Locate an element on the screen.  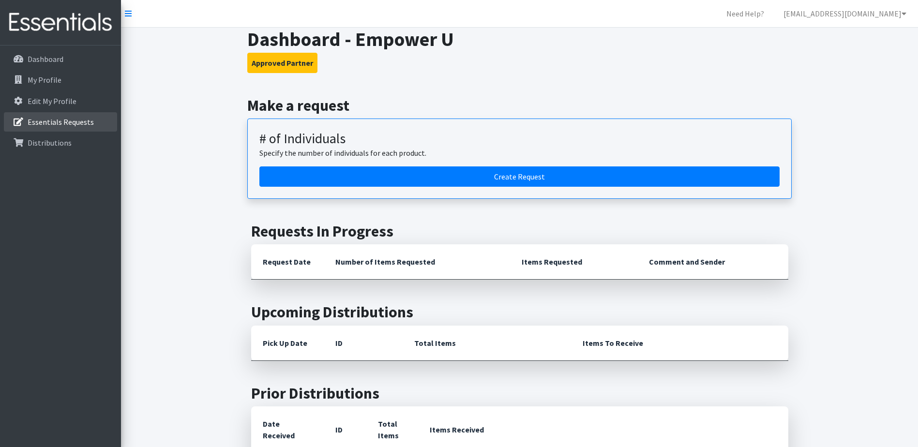
button: Approved Partner is located at coordinates (282, 63).